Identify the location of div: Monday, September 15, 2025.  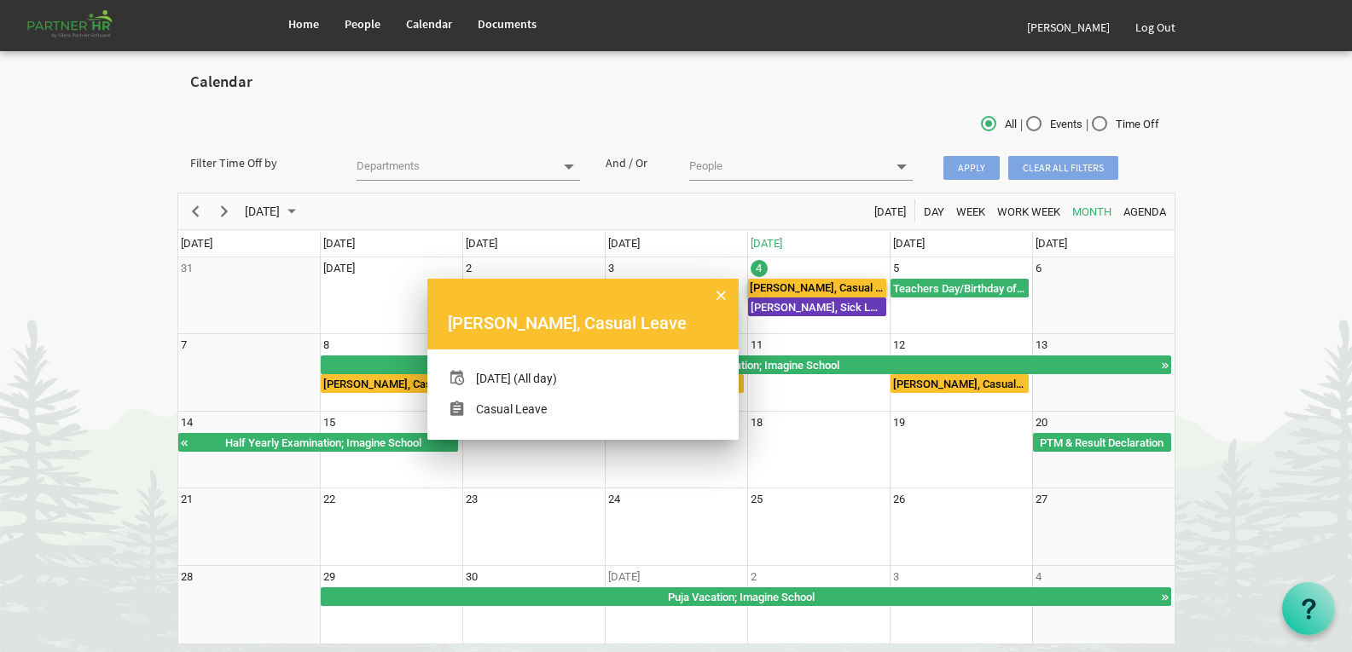
(329, 423).